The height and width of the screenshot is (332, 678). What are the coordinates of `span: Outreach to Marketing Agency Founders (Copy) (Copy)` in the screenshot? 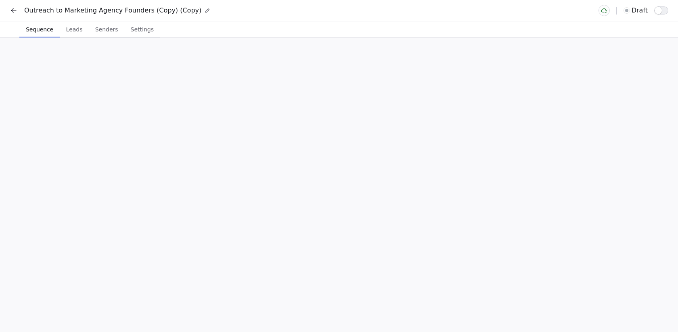 It's located at (113, 10).